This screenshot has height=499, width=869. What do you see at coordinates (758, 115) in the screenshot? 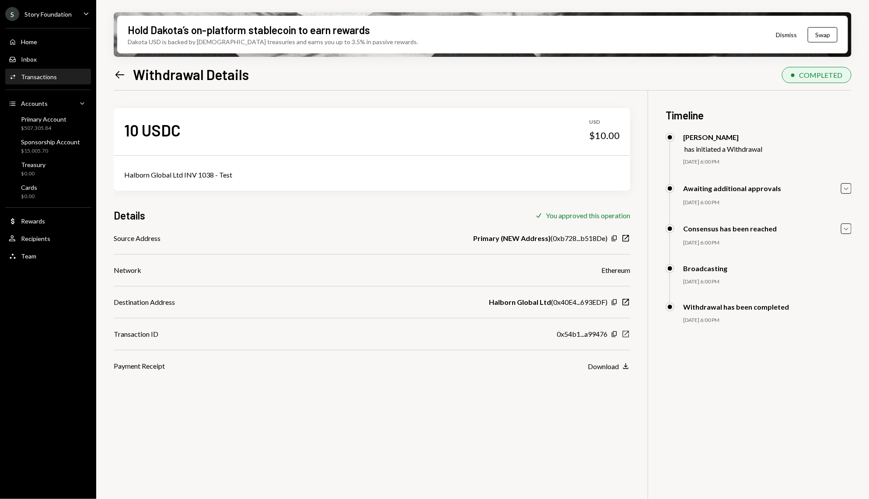
I see `h3: Timeline` at bounding box center [758, 115].